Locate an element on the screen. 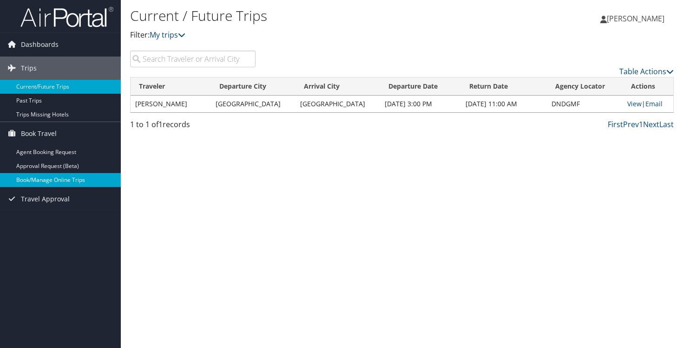 The image size is (683, 348). img: airportal-logo.png is located at coordinates (67, 17).